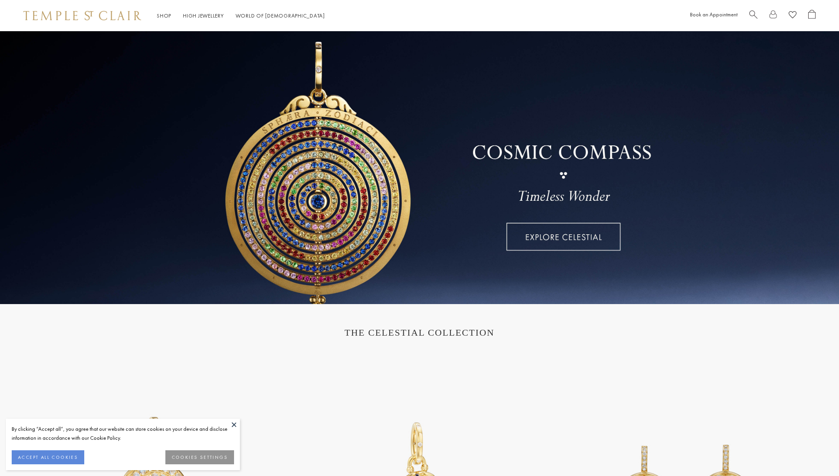 The height and width of the screenshot is (476, 839). Describe the element at coordinates (793, 16) in the screenshot. I see `a: View Wishlist` at that location.